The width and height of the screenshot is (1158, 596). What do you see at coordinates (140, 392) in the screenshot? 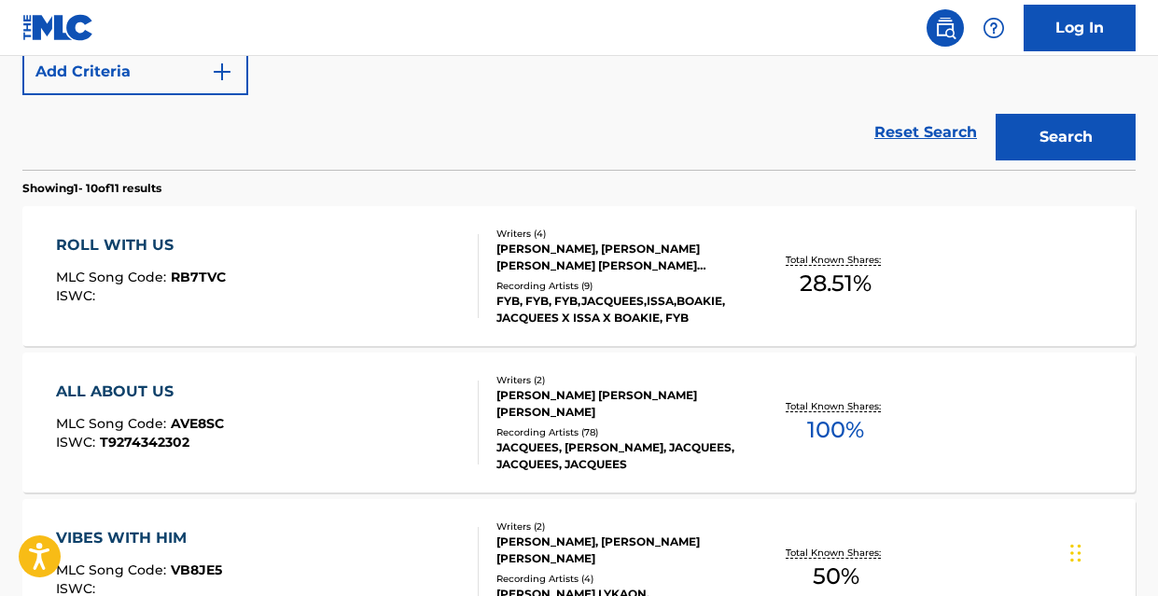
I see `div: ALL ABOUT US` at bounding box center [140, 392].